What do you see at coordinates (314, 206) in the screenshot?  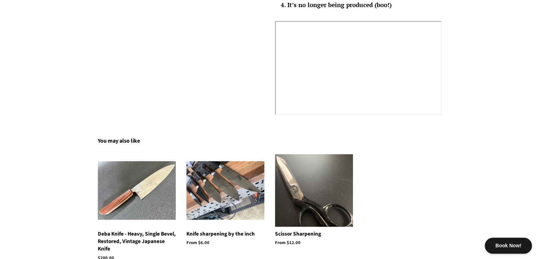 I see `a: Scissor Sharpening Scissor Sharpening From $12.00` at bounding box center [314, 206].